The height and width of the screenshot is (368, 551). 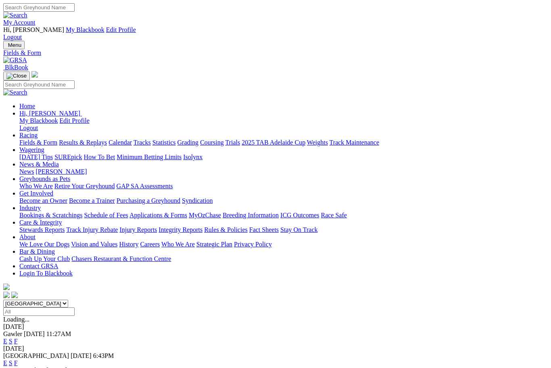 I want to click on a: How To Bet, so click(x=100, y=157).